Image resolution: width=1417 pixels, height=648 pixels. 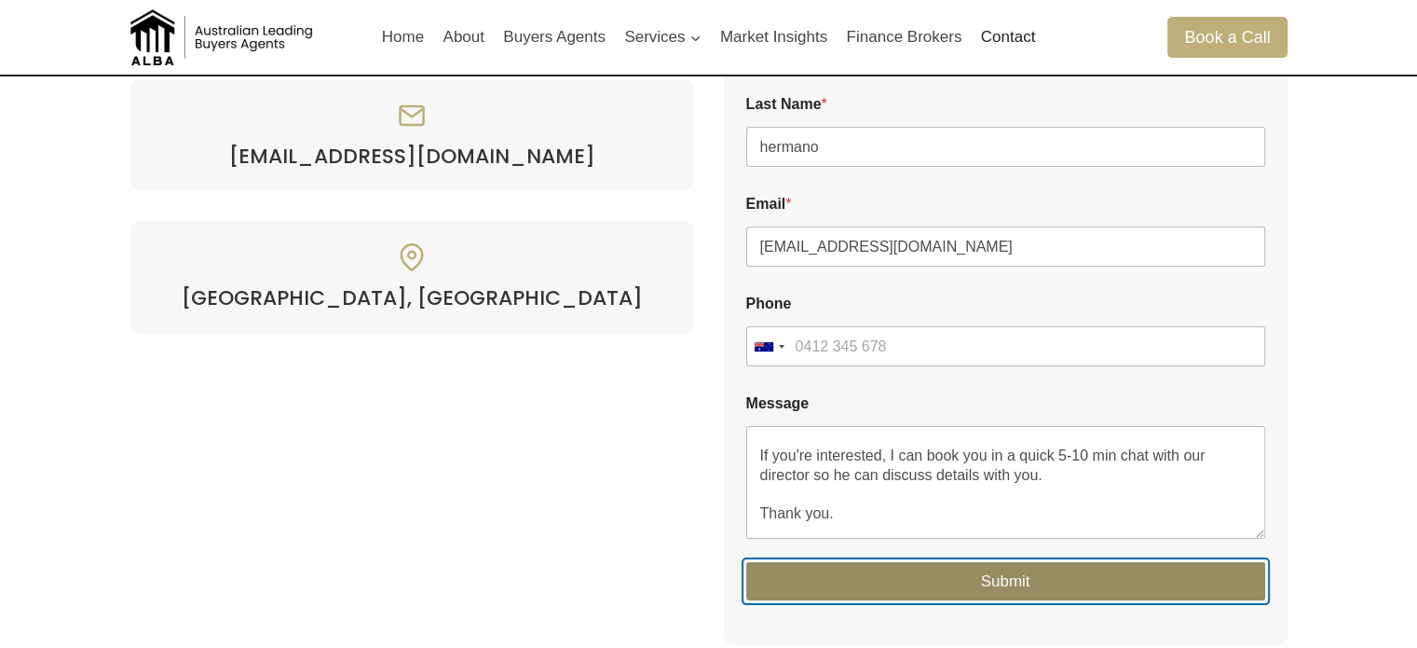 I want to click on a: Contact, so click(x=1007, y=37).